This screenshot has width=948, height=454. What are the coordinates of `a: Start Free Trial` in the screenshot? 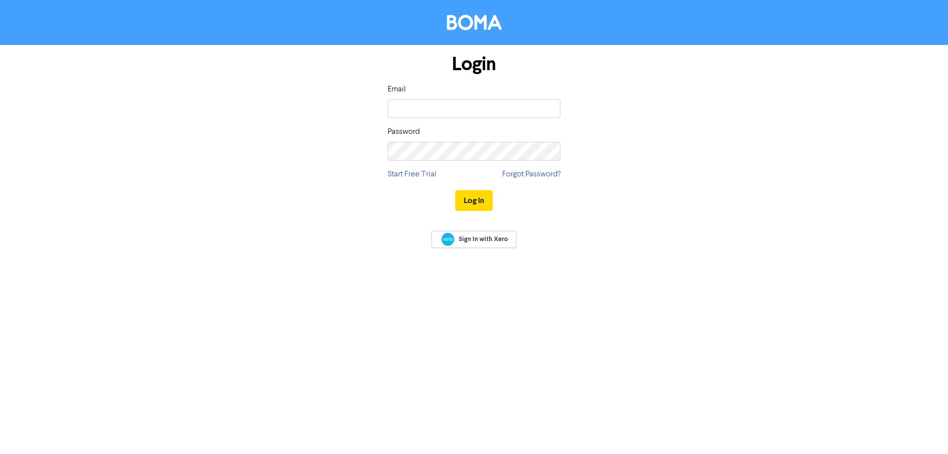 It's located at (412, 174).